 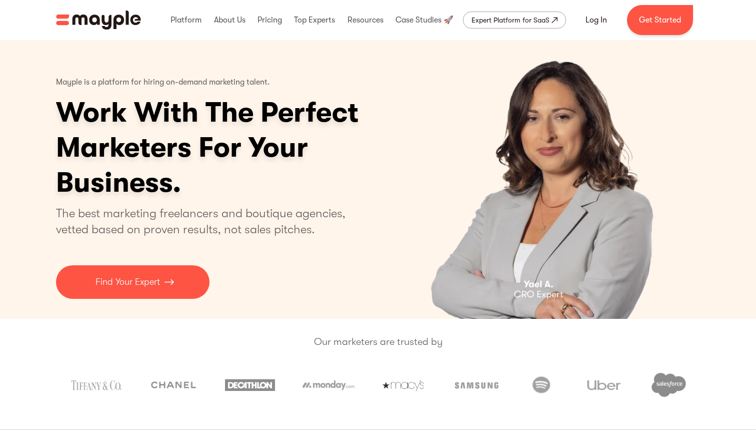 I want to click on div: Top Experts, so click(x=315, y=20).